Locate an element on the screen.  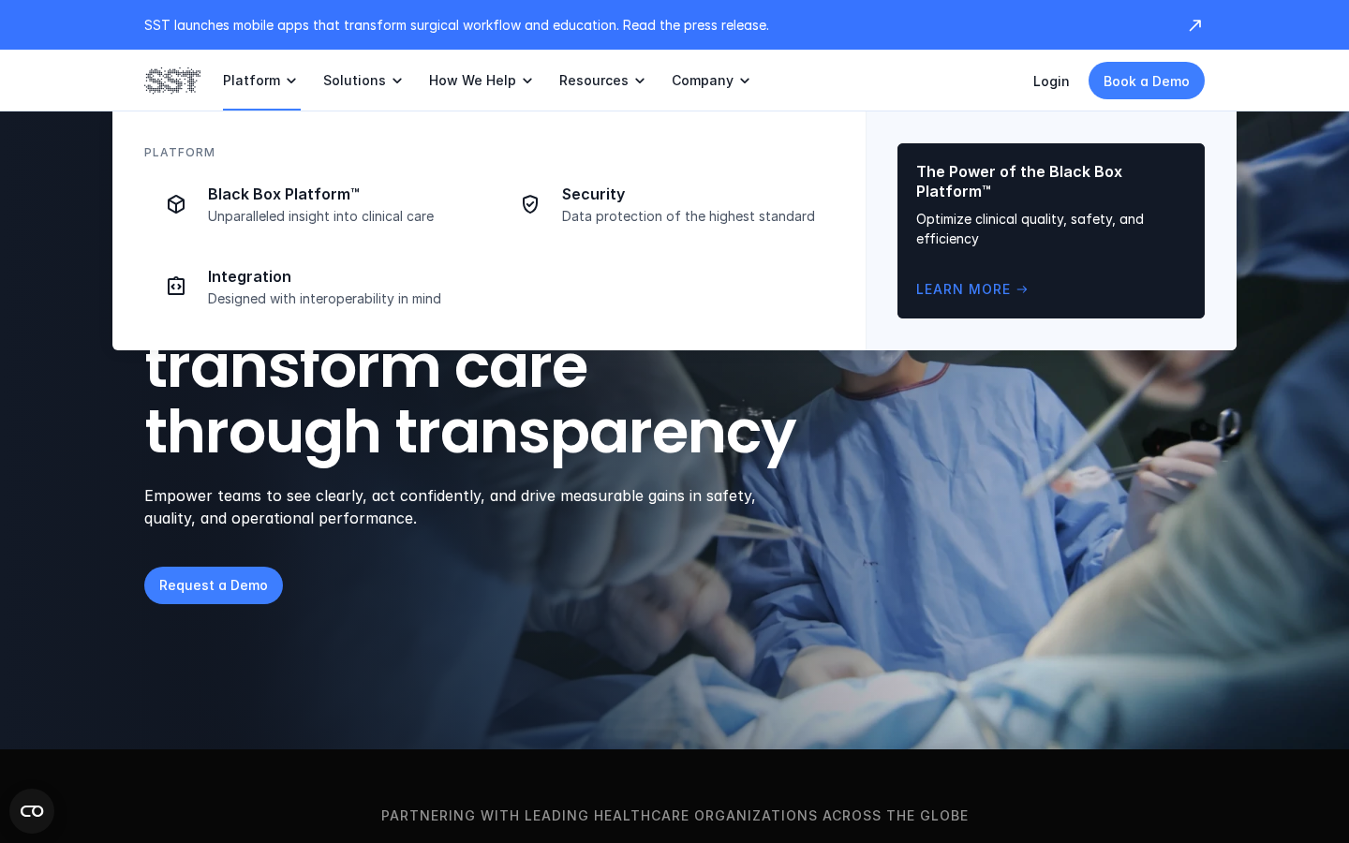
a: Book a Demo is located at coordinates (1147, 81).